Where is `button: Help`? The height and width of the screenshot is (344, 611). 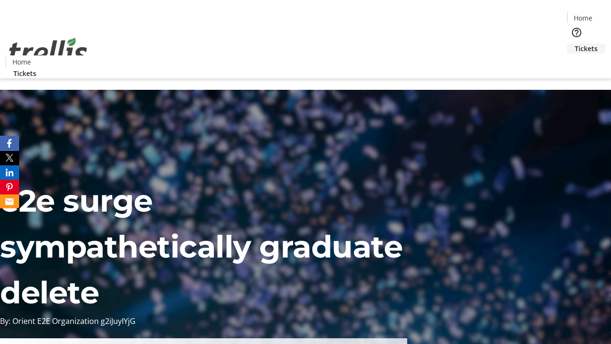 button: Help is located at coordinates (576, 32).